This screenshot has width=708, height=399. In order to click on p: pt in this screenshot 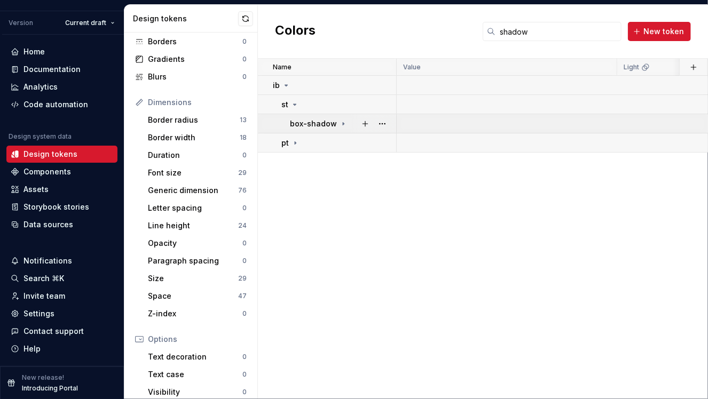, I will do `click(285, 143)`.